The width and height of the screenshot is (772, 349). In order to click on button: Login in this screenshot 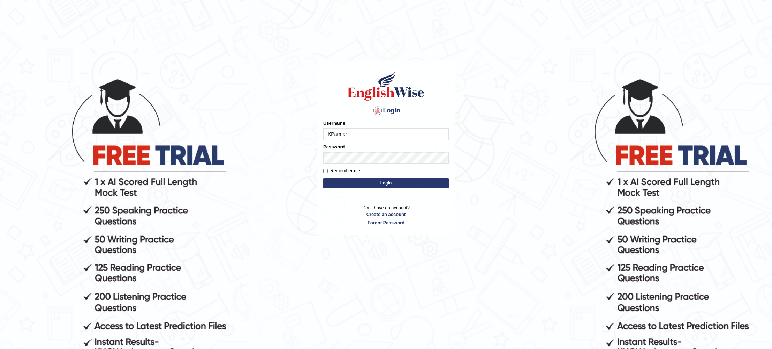, I will do `click(386, 183)`.